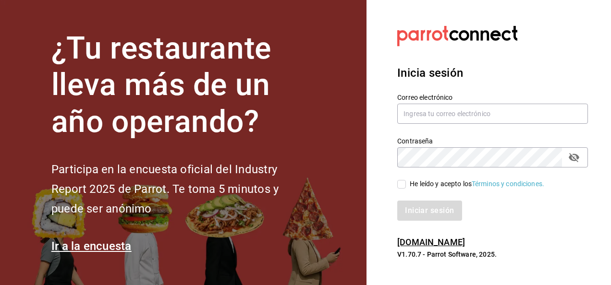 This screenshot has height=285, width=611. Describe the element at coordinates (492, 114) in the screenshot. I see `input: Ingresa tu correo electrónico` at that location.